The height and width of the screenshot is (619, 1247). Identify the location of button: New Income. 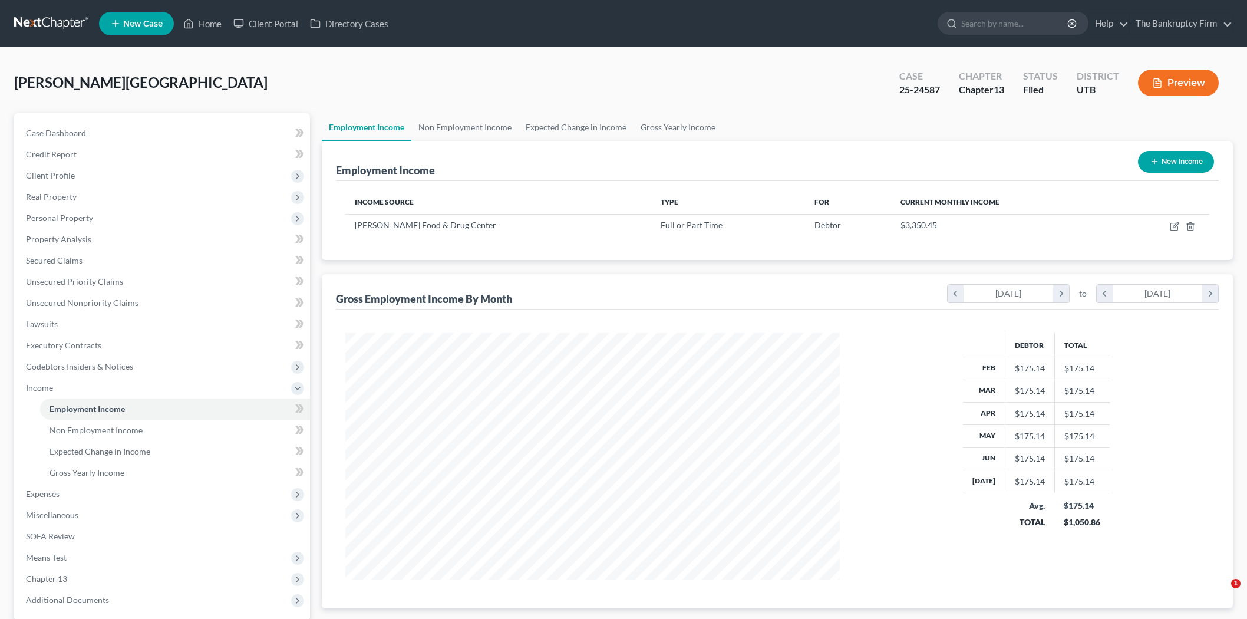
(1176, 161).